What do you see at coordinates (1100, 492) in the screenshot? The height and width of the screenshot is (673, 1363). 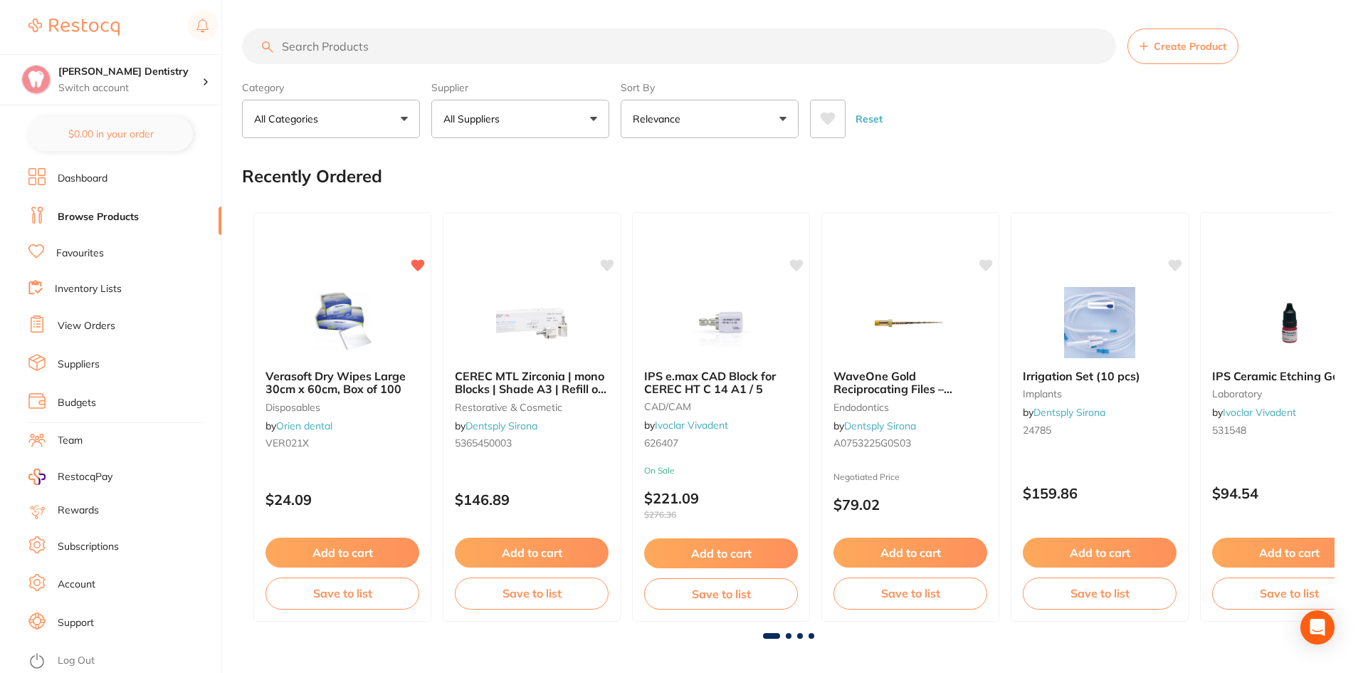 I see `p: $159.86` at bounding box center [1100, 492].